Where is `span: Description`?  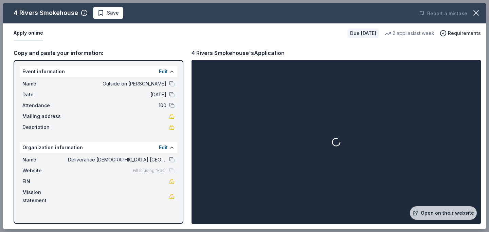 span: Description is located at coordinates (45, 127).